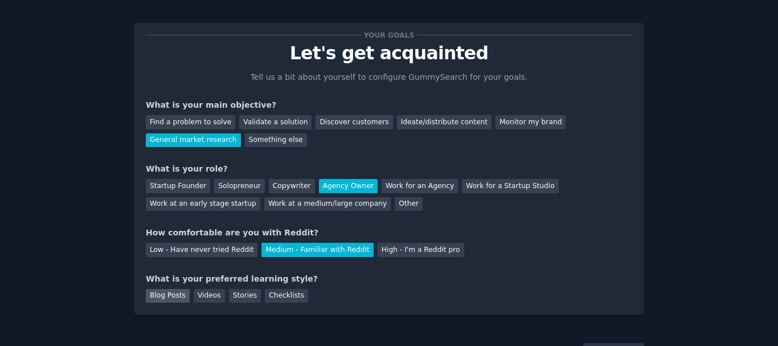 This screenshot has height=346, width=778. Describe the element at coordinates (389, 233) in the screenshot. I see `div: How comfortable are you with Reddit?` at that location.